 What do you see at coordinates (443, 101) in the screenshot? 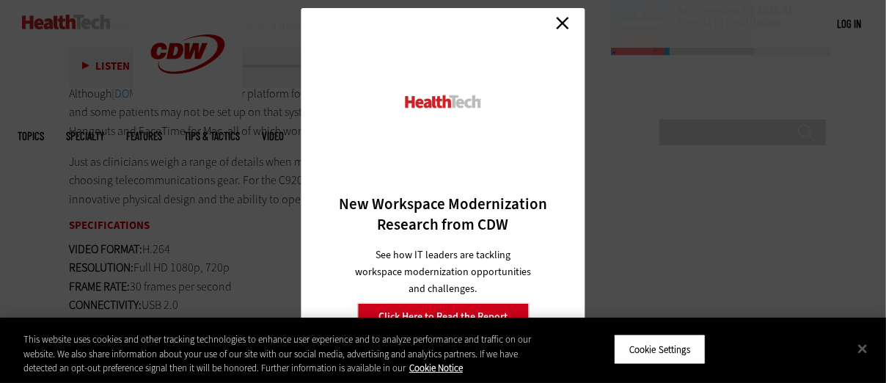
I see `img: HealthTech_0.png` at bounding box center [443, 101].